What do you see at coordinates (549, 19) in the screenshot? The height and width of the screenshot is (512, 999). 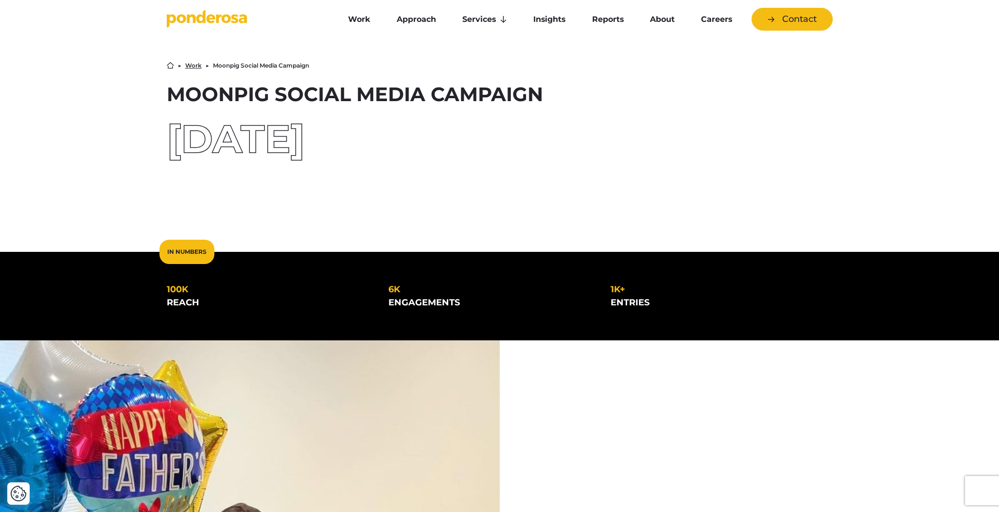 I see `a: Insights` at bounding box center [549, 19].